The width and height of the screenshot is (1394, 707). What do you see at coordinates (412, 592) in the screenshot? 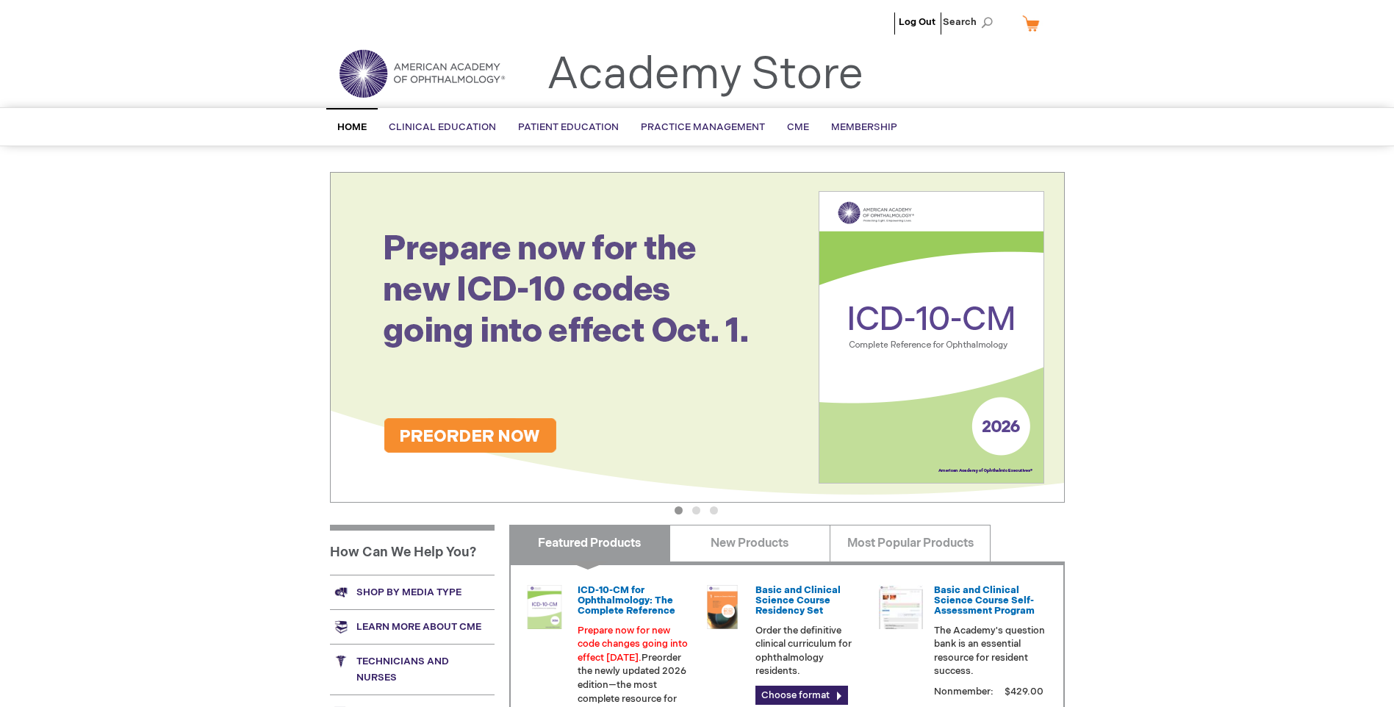
I see `a: Shop by media type` at bounding box center [412, 592].